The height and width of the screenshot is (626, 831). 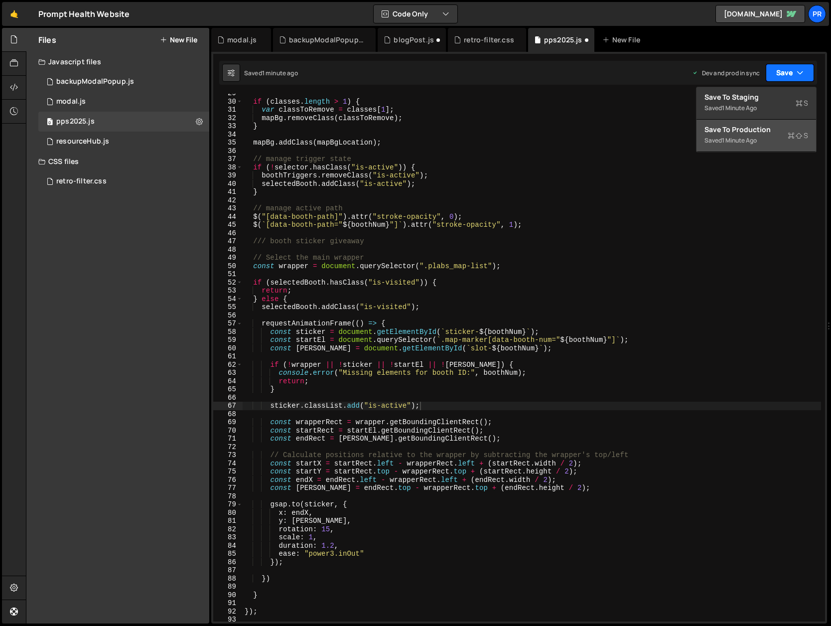 I want to click on div: 57, so click(x=228, y=324).